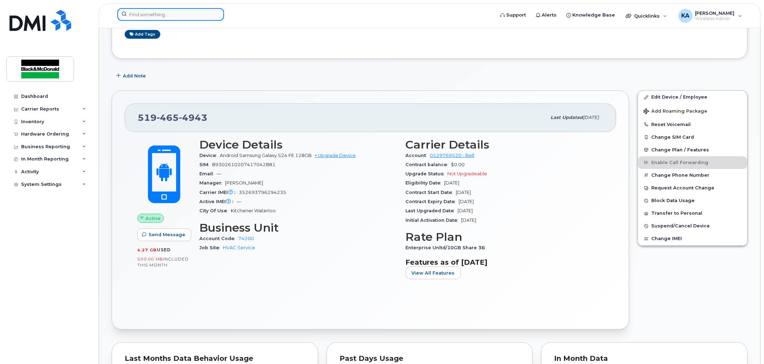 This screenshot has height=364, width=764. Describe the element at coordinates (246, 239) in the screenshot. I see `a: 74200` at that location.